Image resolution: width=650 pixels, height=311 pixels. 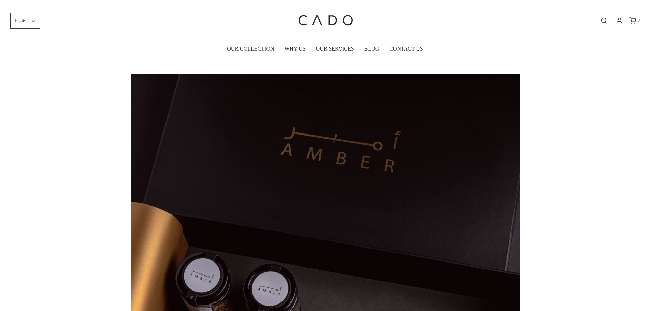 What do you see at coordinates (604, 20) in the screenshot?
I see `button: Open search bar` at bounding box center [604, 20].